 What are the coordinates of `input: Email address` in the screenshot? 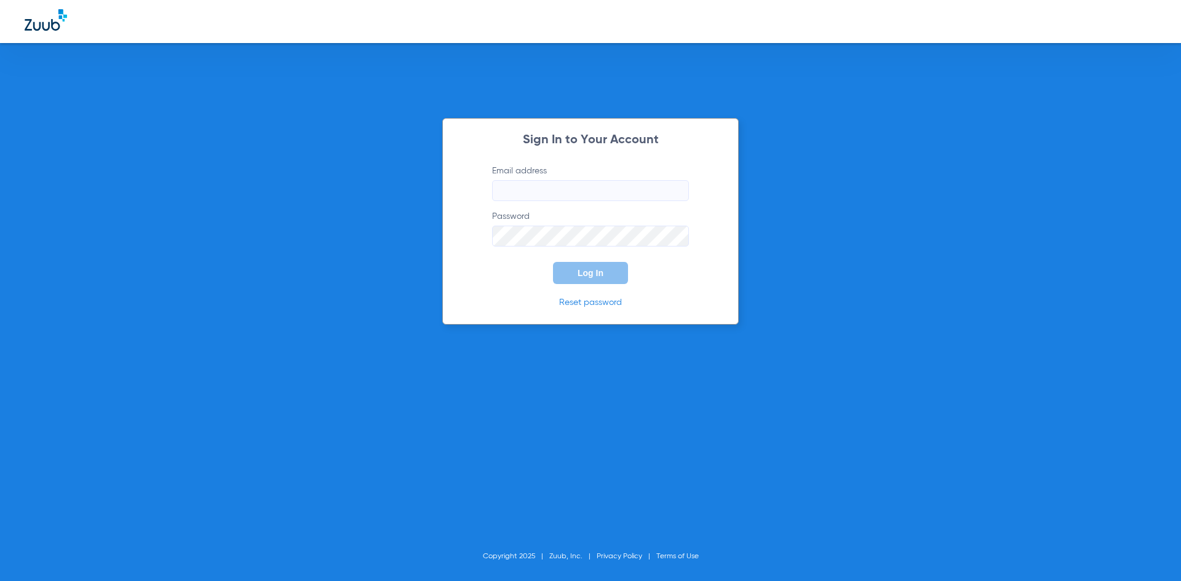 It's located at (590, 191).